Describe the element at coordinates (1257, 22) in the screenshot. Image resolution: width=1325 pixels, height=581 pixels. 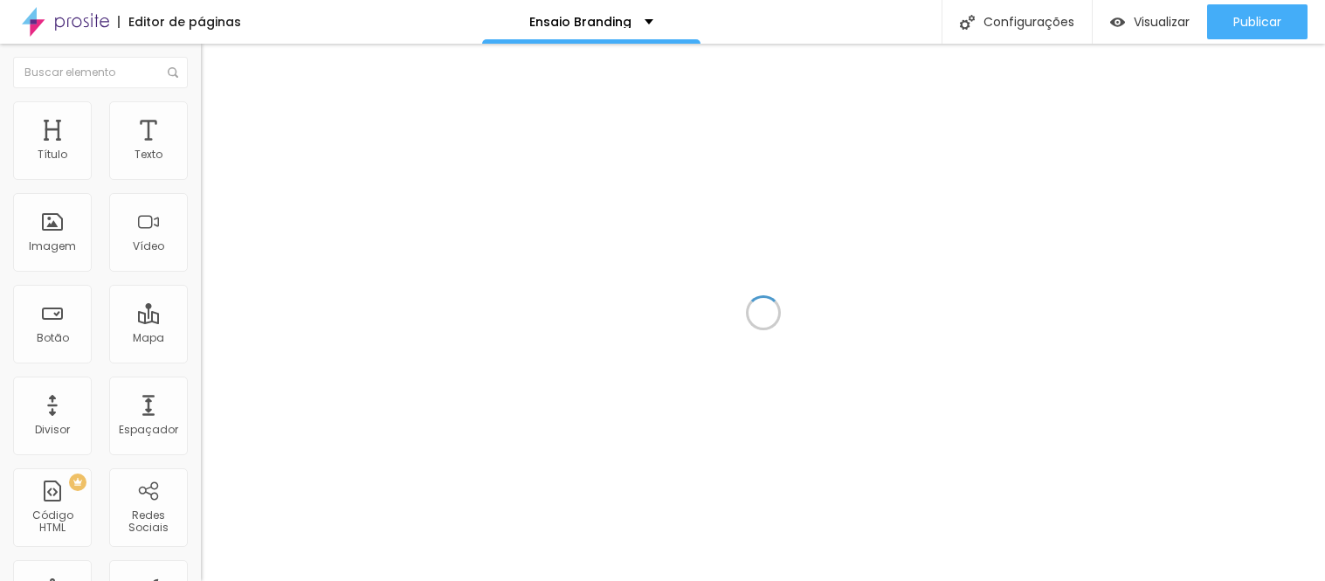
I see `span: Publicar` at that location.